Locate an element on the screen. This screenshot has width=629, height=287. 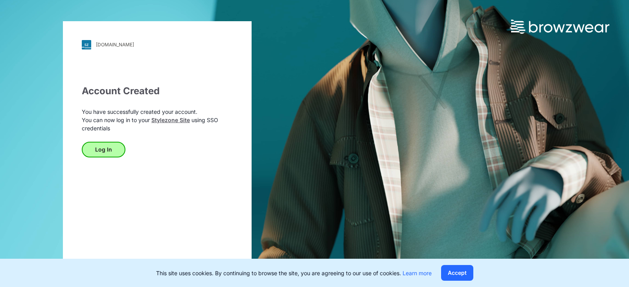
p: You have successfully created your account. is located at coordinates (157, 112).